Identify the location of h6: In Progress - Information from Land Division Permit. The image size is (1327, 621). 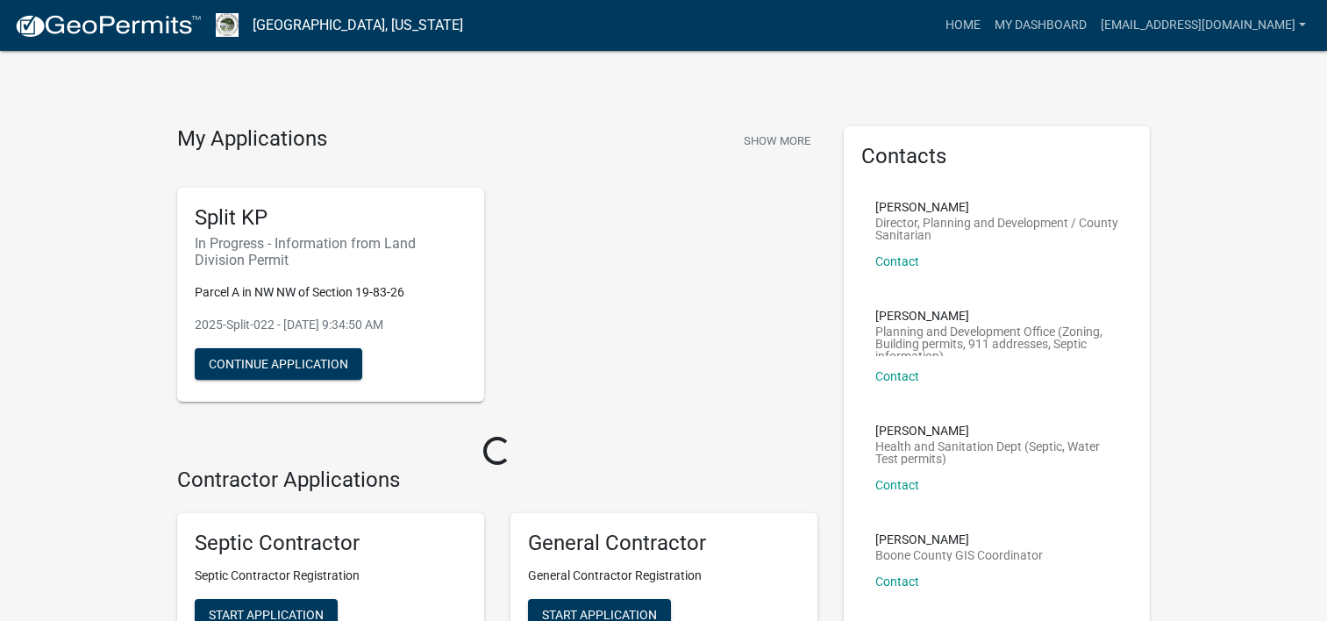
(331, 252).